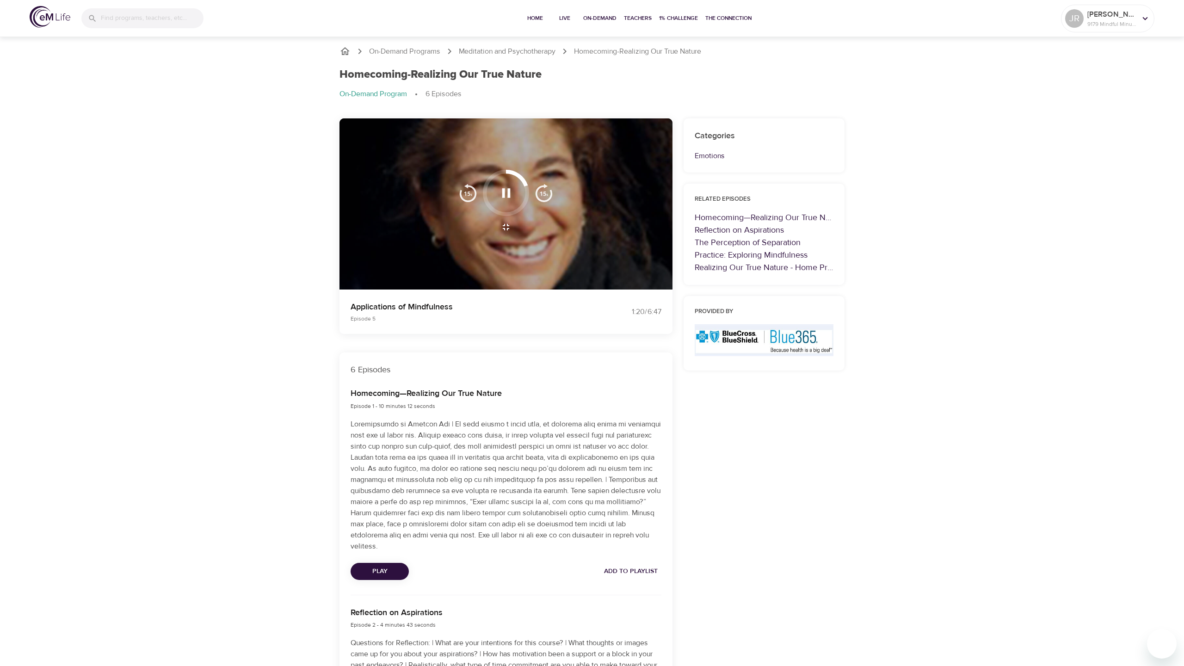  What do you see at coordinates (627, 312) in the screenshot?
I see `div: 1:20 / 6:47` at bounding box center [627, 312].